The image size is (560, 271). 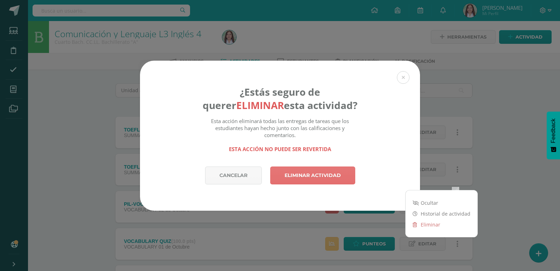 I want to click on span: Feedback, so click(x=554, y=131).